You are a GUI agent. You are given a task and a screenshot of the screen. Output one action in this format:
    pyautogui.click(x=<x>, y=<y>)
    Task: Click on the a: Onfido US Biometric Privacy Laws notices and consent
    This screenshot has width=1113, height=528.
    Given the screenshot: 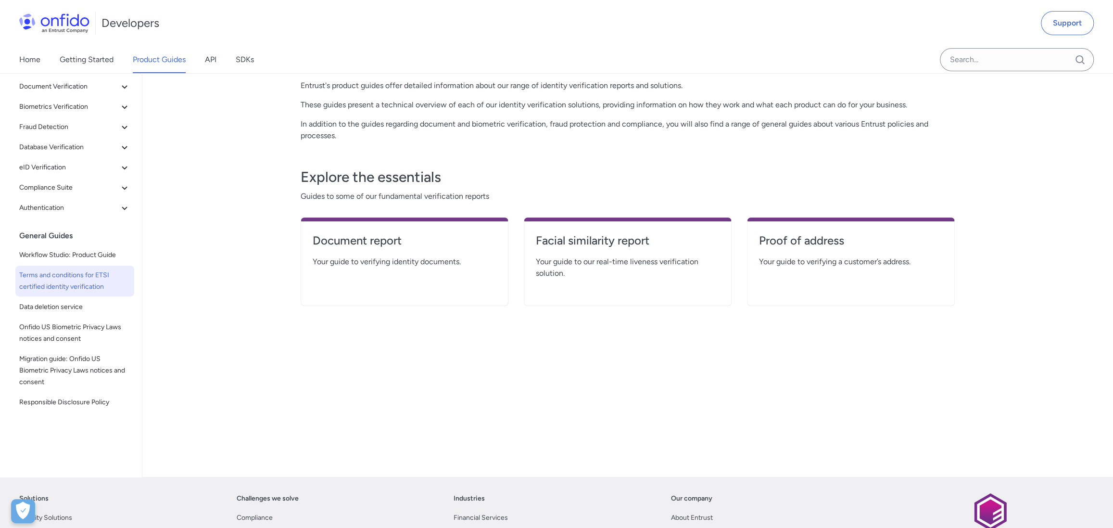 What is the action you would take?
    pyautogui.click(x=75, y=333)
    